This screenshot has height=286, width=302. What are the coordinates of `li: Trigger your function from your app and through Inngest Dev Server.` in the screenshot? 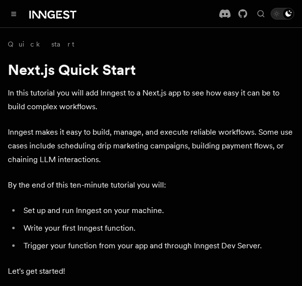 It's located at (157, 246).